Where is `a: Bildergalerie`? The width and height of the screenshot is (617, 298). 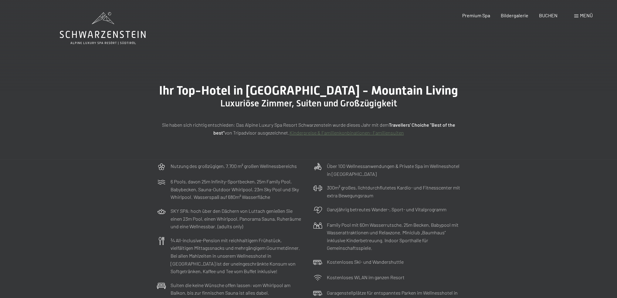
a: Bildergalerie is located at coordinates (514, 15).